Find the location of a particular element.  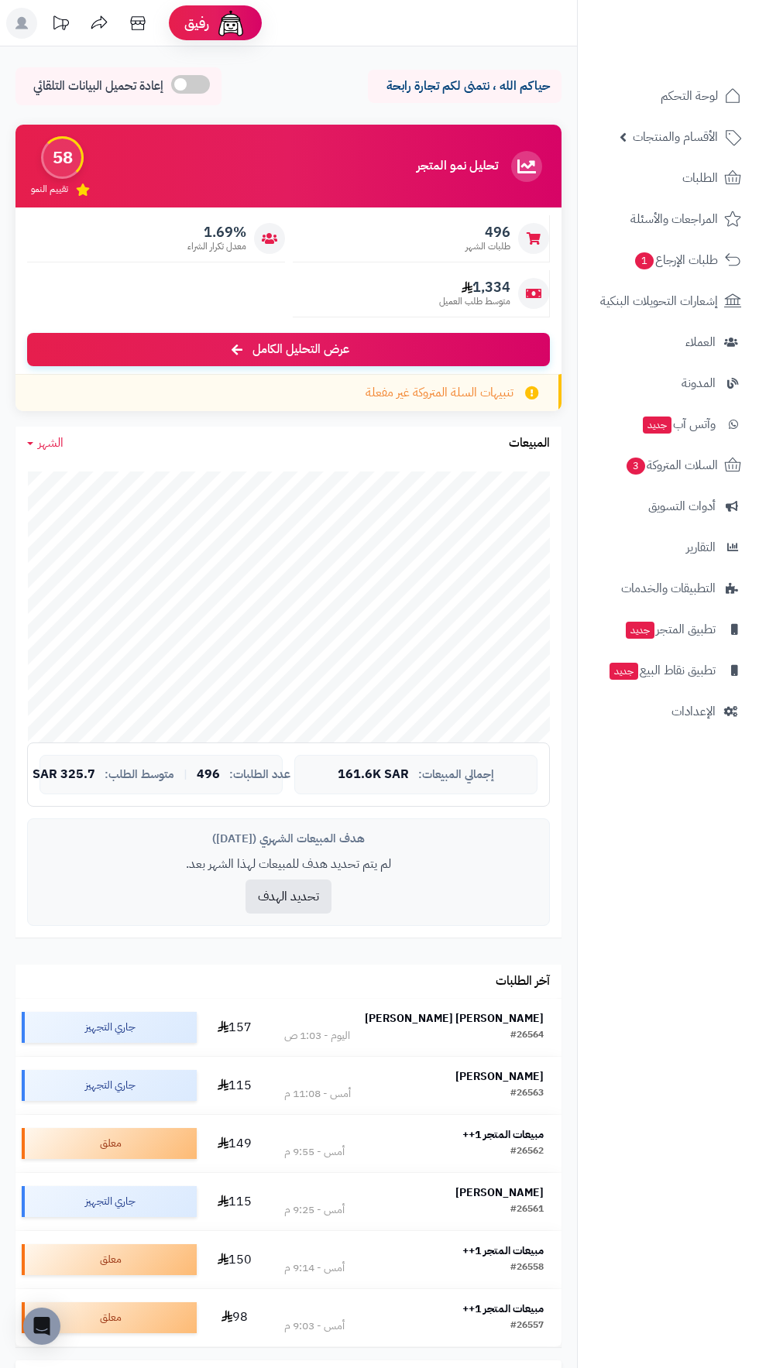

span: الشهر is located at coordinates (50, 443).